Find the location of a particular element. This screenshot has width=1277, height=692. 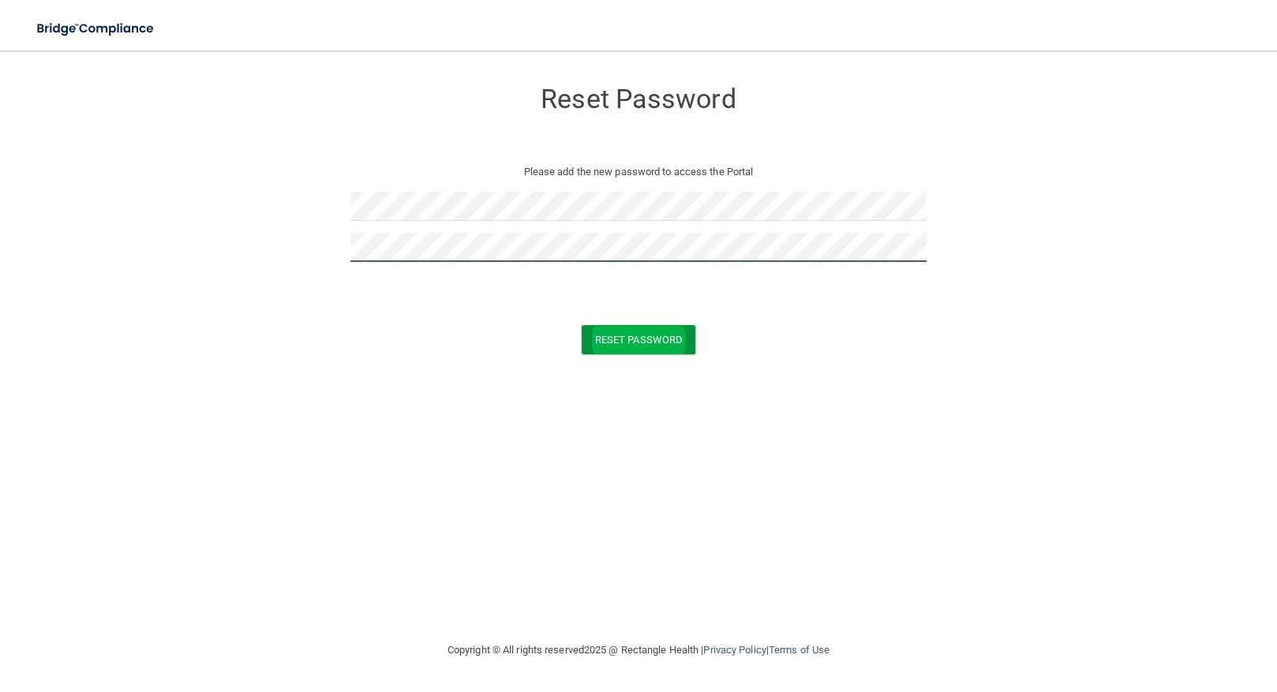

a: Terms of Use is located at coordinates (799, 649).